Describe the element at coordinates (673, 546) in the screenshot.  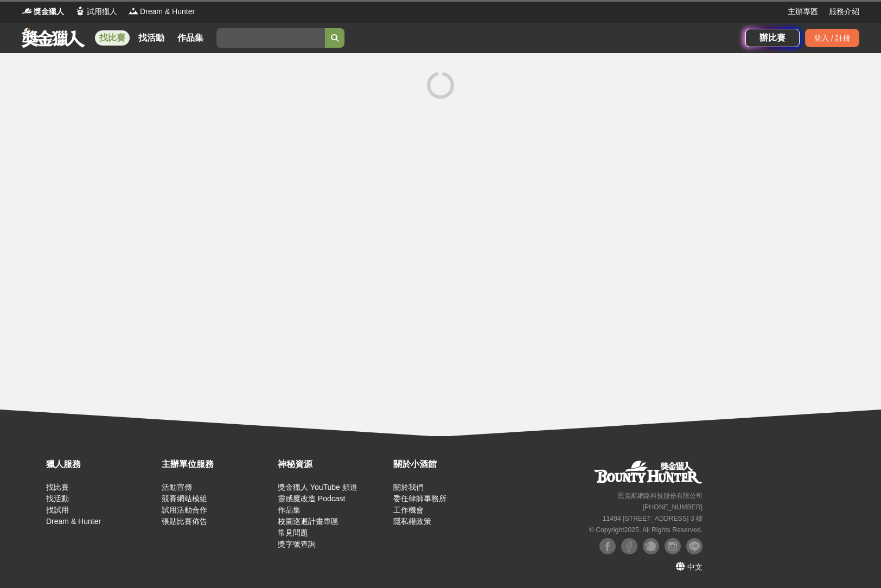
I see `img: Instagram` at that location.